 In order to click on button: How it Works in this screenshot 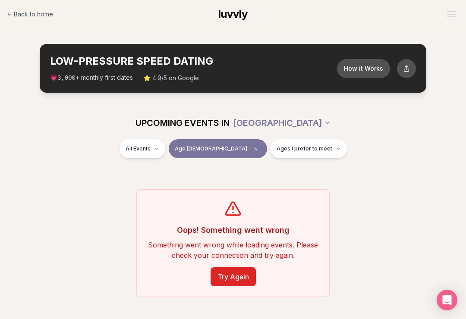, I will do `click(363, 69)`.